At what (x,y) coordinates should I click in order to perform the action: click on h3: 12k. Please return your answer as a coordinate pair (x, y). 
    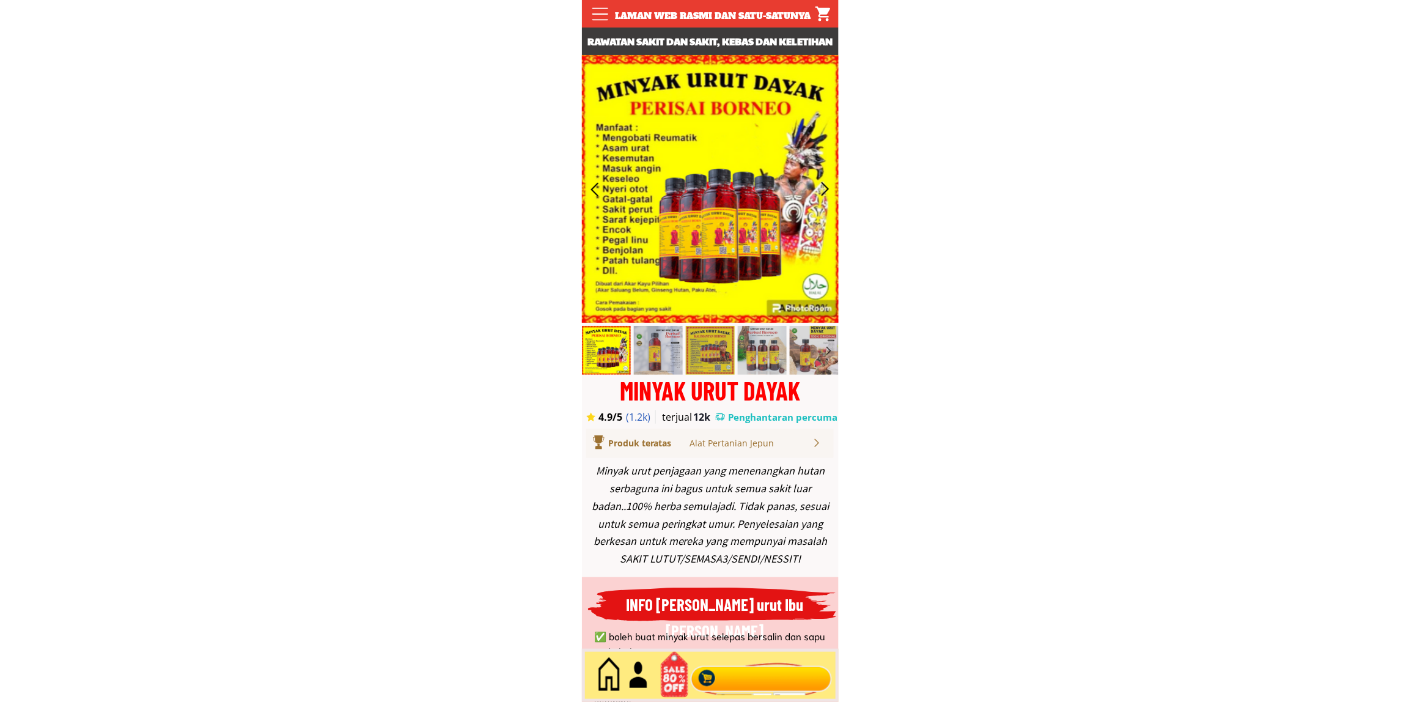
    Looking at the image, I should click on (703, 417).